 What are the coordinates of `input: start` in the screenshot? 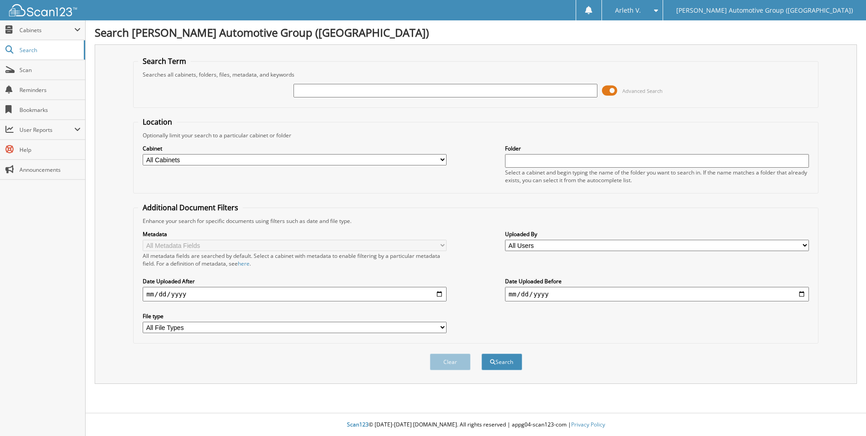 It's located at (295, 294).